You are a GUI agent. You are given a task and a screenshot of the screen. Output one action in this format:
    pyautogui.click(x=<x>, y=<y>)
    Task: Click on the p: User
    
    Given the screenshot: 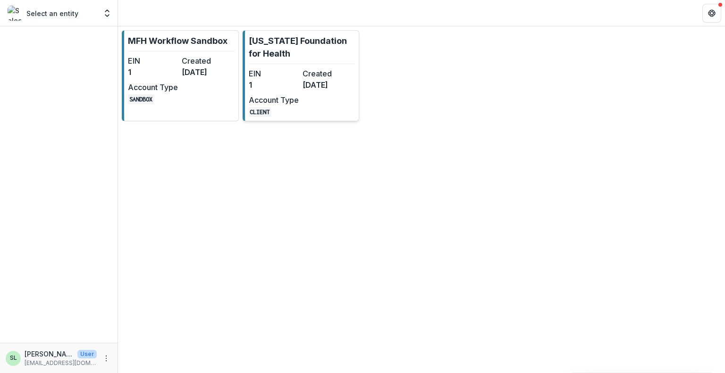 What is the action you would take?
    pyautogui.click(x=87, y=355)
    